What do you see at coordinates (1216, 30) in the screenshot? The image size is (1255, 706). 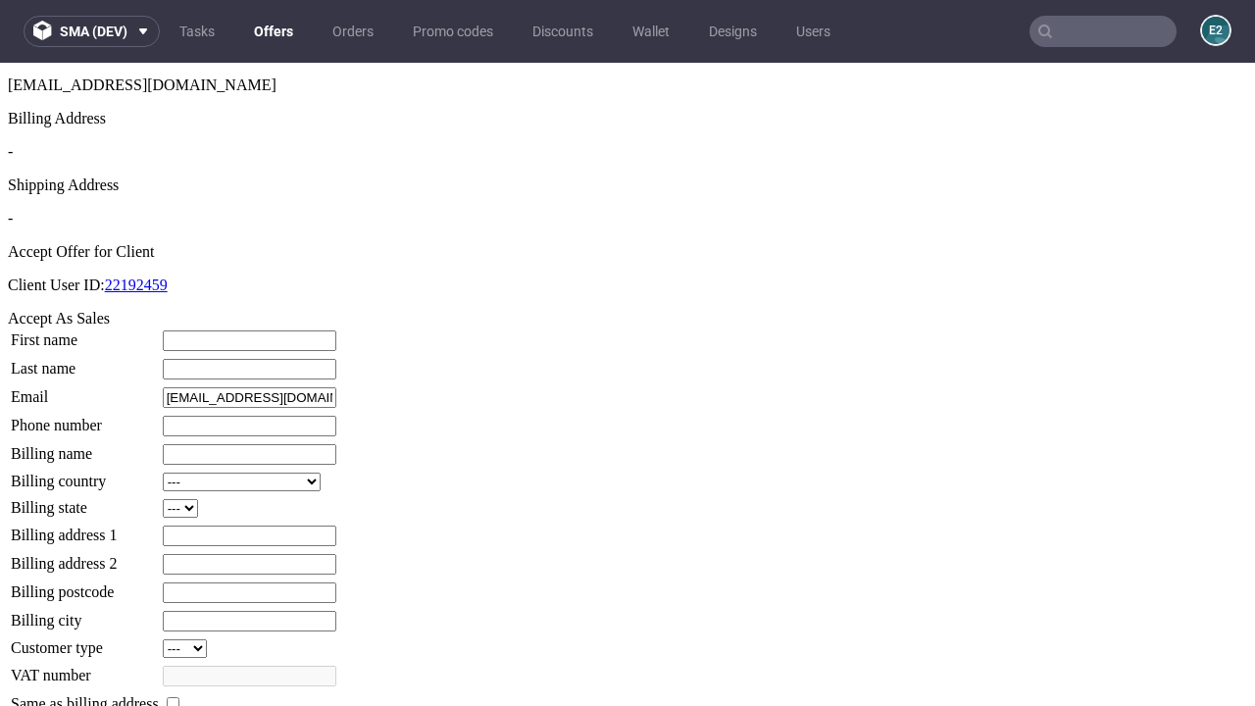 I see `figcaption: e2` at bounding box center [1216, 30].